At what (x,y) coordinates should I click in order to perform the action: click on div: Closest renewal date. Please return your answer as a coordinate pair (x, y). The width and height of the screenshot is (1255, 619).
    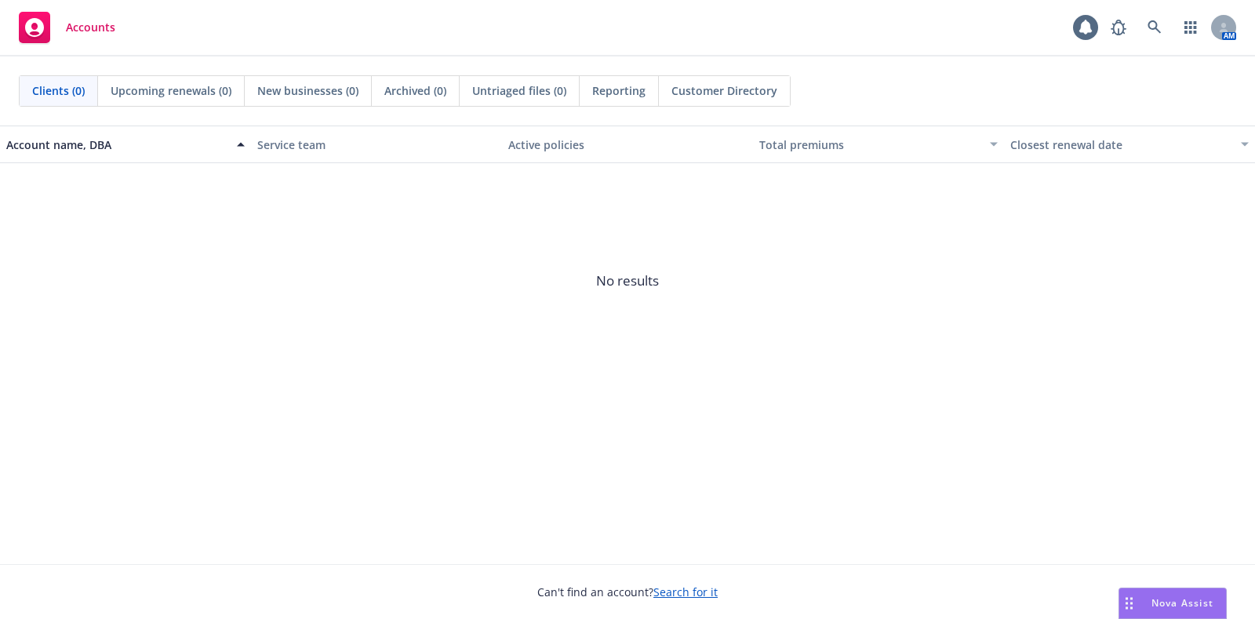
    Looking at the image, I should click on (1121, 144).